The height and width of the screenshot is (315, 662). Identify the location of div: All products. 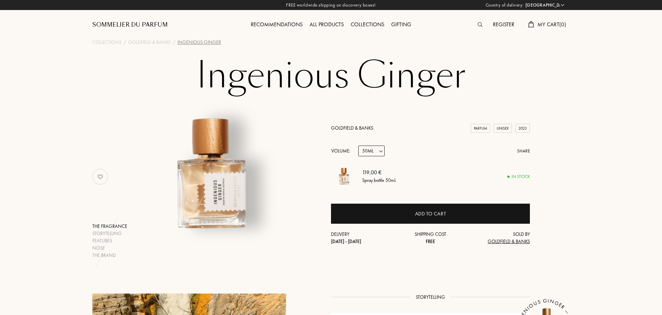
(327, 25).